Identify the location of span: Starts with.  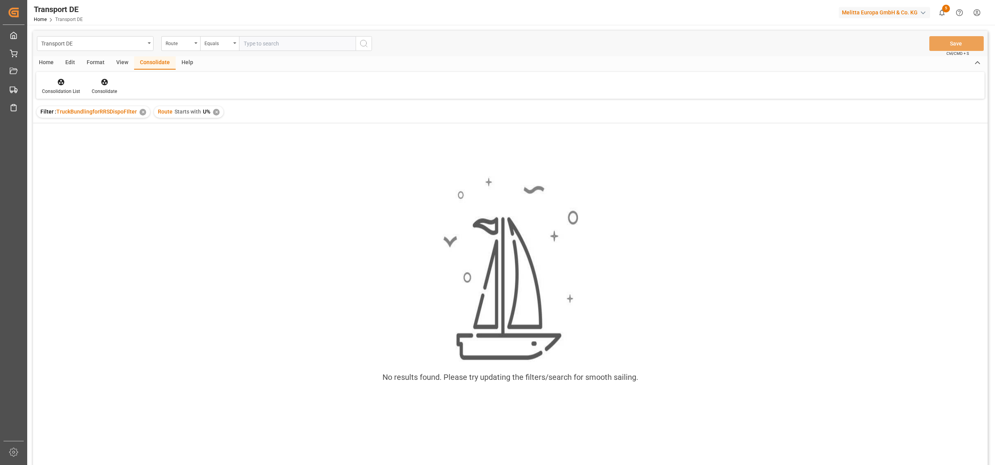
(188, 112).